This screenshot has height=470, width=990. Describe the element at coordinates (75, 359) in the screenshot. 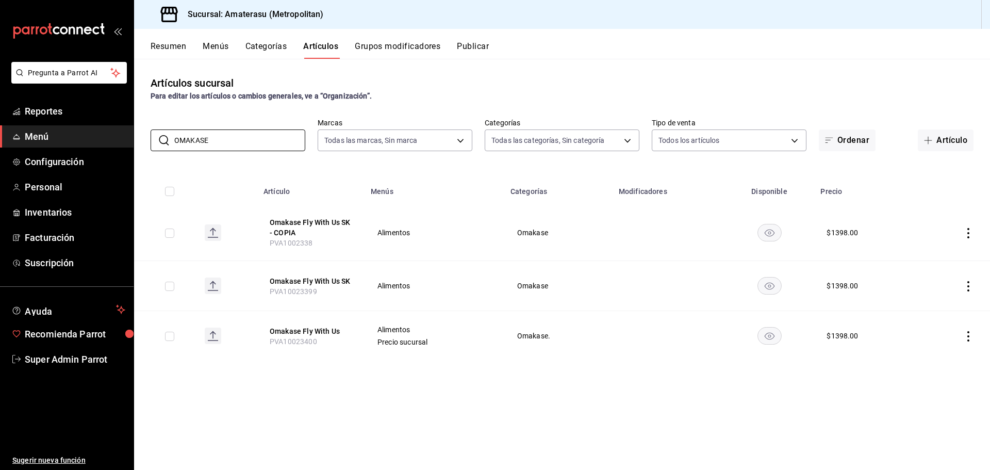

I see `span: Super Admin Parrot` at that location.